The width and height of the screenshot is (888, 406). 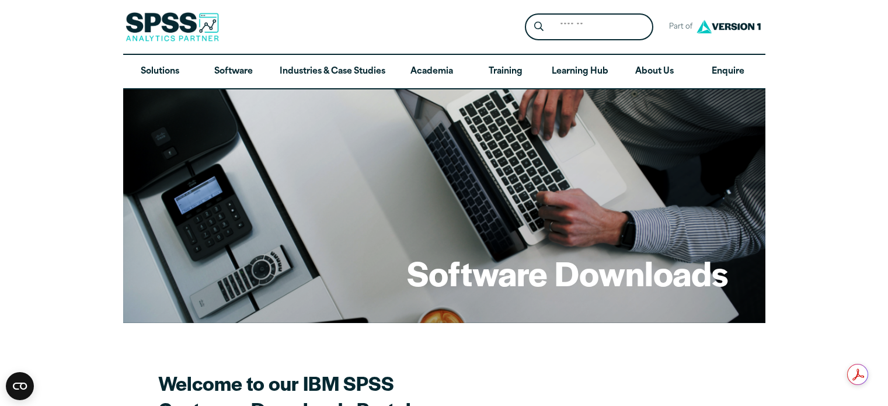 I want to click on a: Training, so click(x=505, y=72).